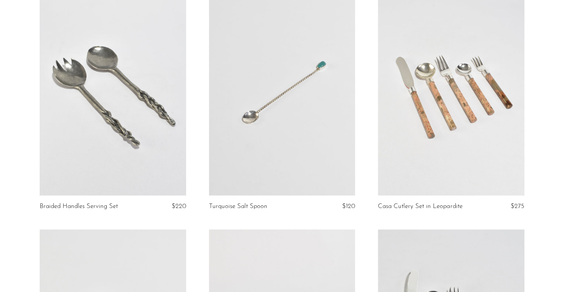  I want to click on span: $220, so click(179, 206).